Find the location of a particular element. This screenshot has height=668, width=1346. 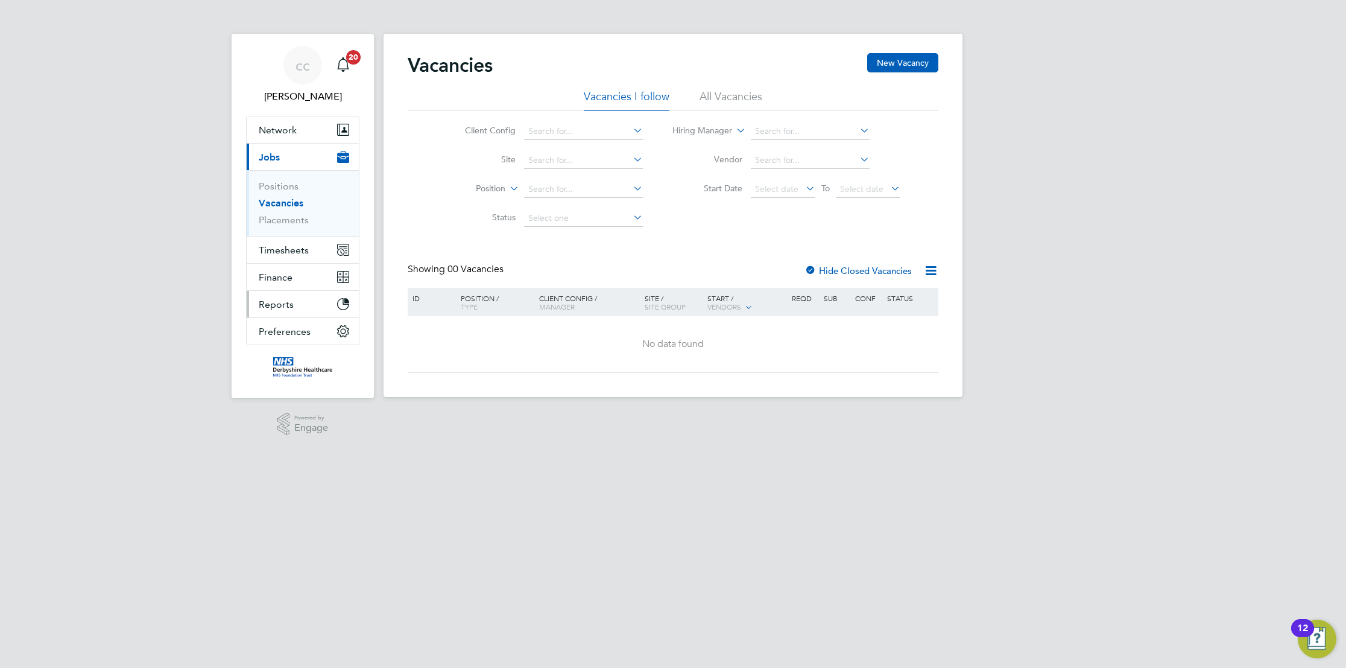

span: Network is located at coordinates (277, 130).